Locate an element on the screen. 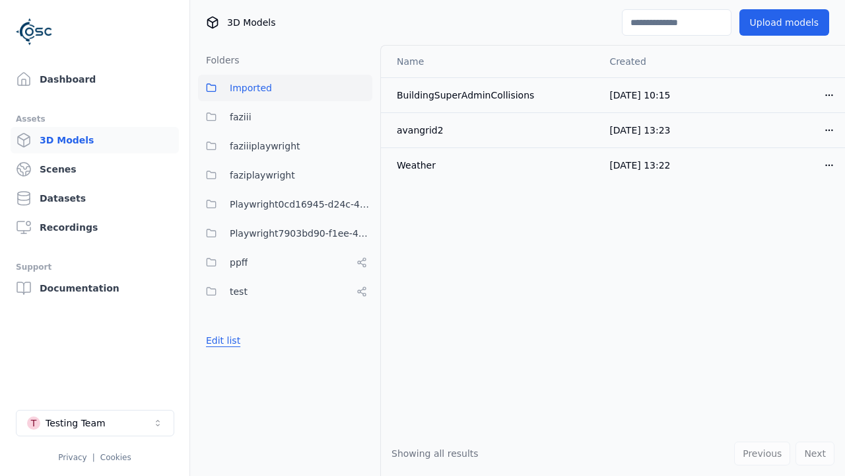 Image resolution: width=845 pixels, height=476 pixels. button: Upload models is located at coordinates (785, 22).